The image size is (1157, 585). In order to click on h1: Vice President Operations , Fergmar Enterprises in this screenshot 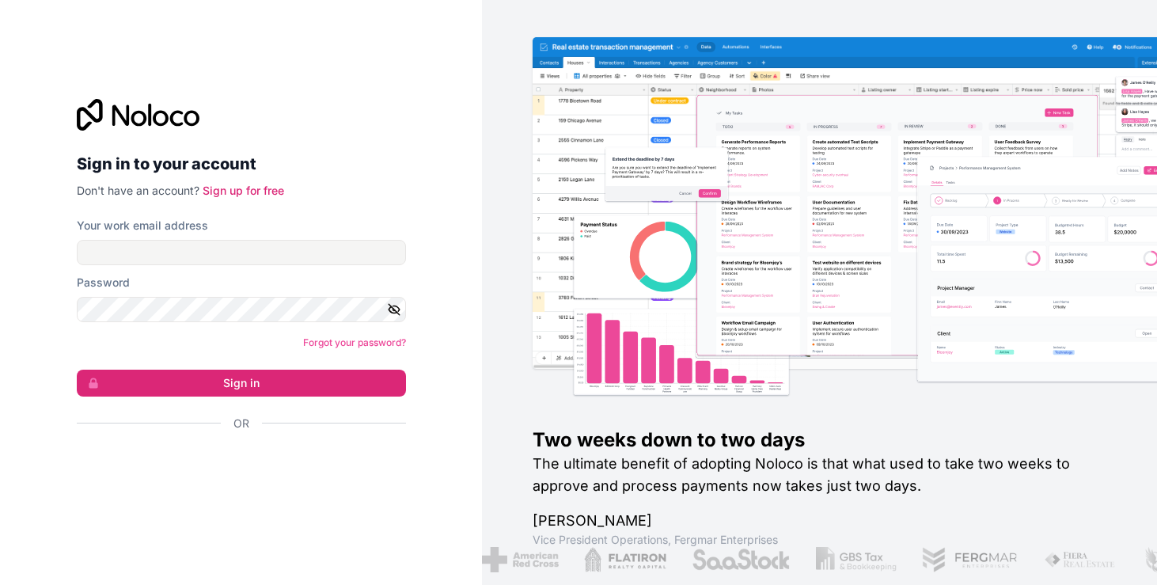, I will do `click(819, 540)`.